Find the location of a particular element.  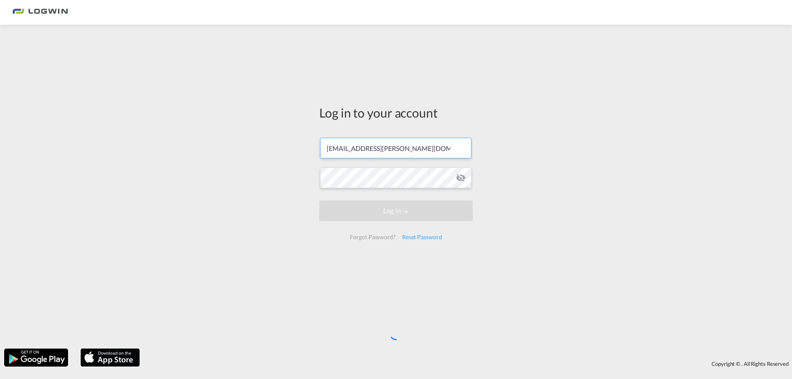

button: LOGIN is located at coordinates (396, 211).